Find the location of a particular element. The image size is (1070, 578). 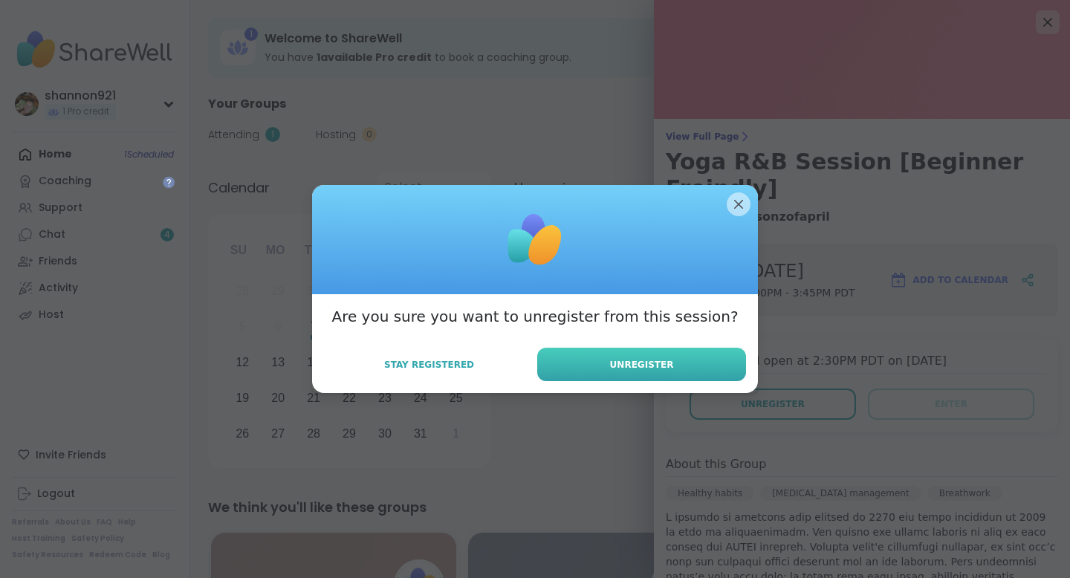

span: Stay Registered is located at coordinates (429, 365).